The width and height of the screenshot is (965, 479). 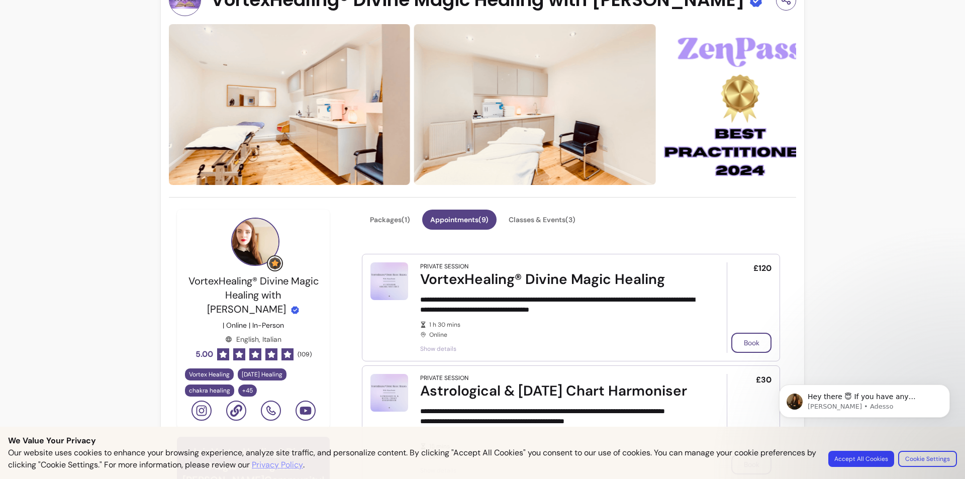 I want to click on img: Astrological & Natal Chart Harmoniser, so click(x=389, y=393).